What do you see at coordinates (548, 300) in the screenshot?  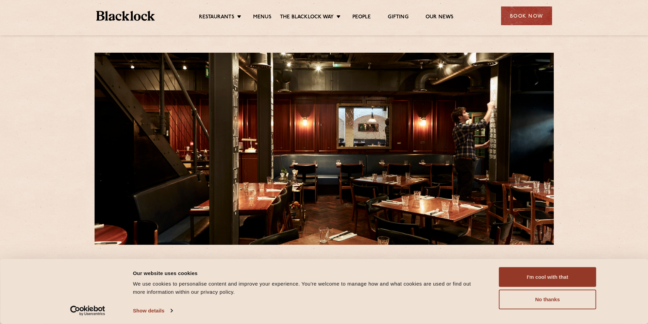 I see `button: No thanks` at bounding box center [548, 300].